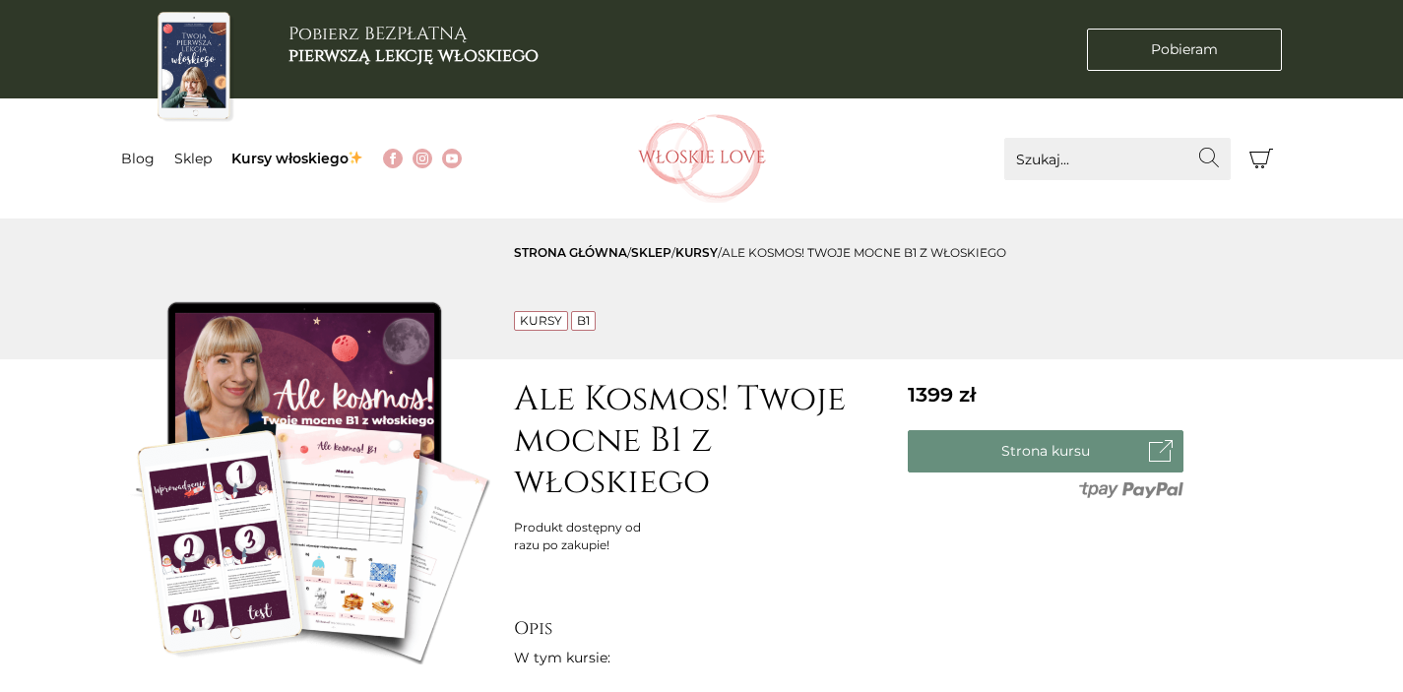 Image resolution: width=1403 pixels, height=692 pixels. Describe the element at coordinates (651, 252) in the screenshot. I see `a: sklep` at that location.